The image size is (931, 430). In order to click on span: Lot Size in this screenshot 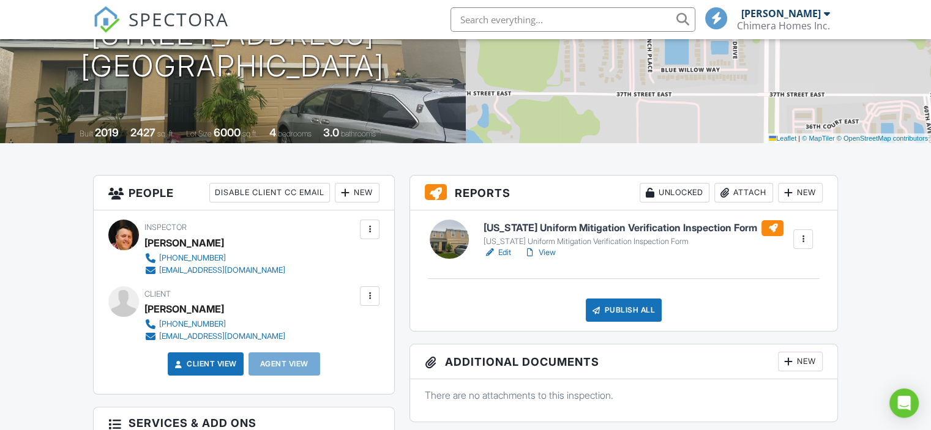, I will do `click(199, 133)`.